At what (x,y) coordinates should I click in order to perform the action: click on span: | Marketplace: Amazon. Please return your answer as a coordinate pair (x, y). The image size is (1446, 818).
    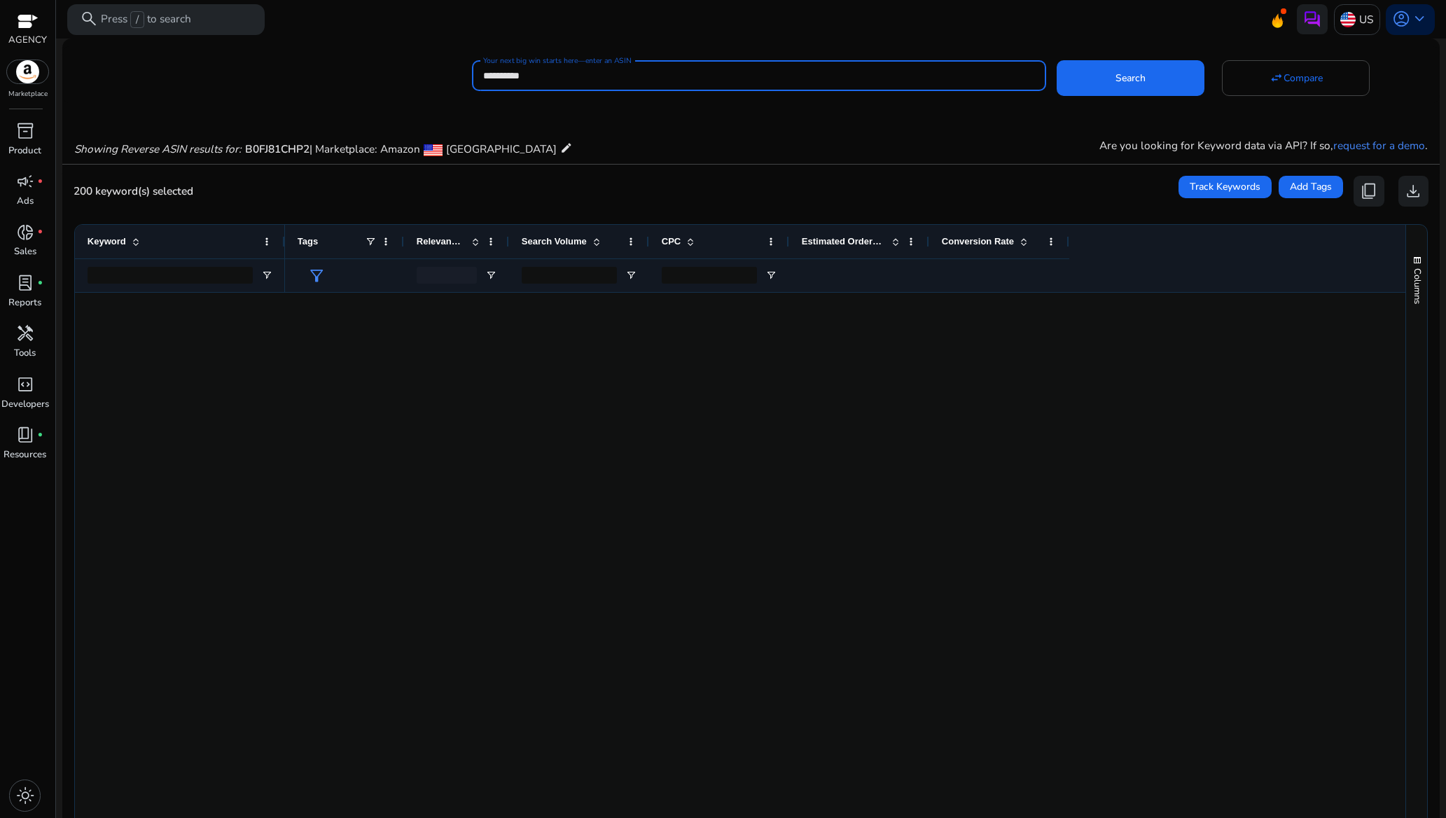
    Looking at the image, I should click on (365, 148).